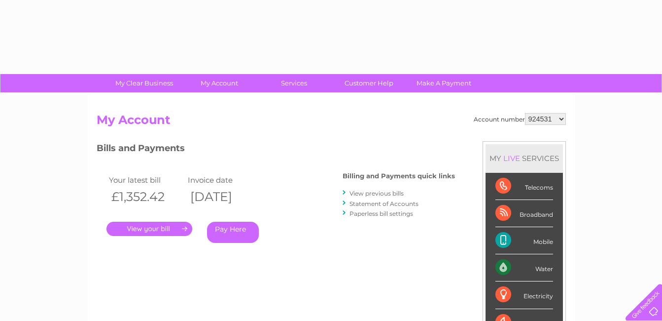 This screenshot has height=321, width=662. Describe the element at coordinates (524, 267) in the screenshot. I see `div: Water` at that location.